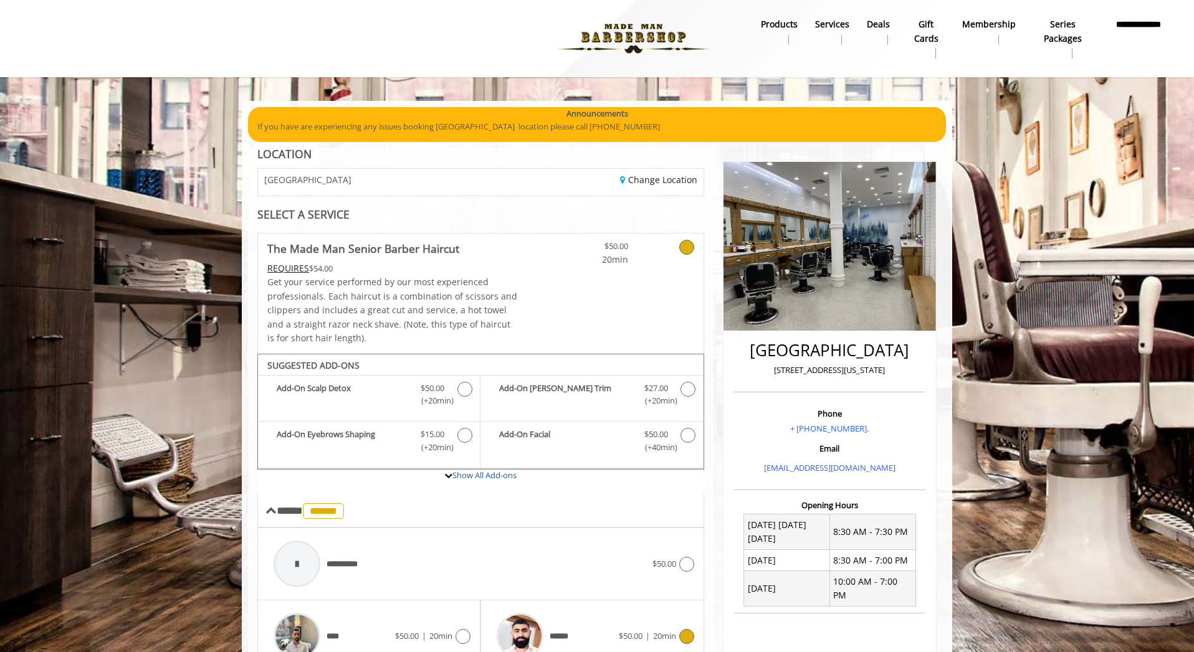  I want to click on b: gift cards, so click(926, 31).